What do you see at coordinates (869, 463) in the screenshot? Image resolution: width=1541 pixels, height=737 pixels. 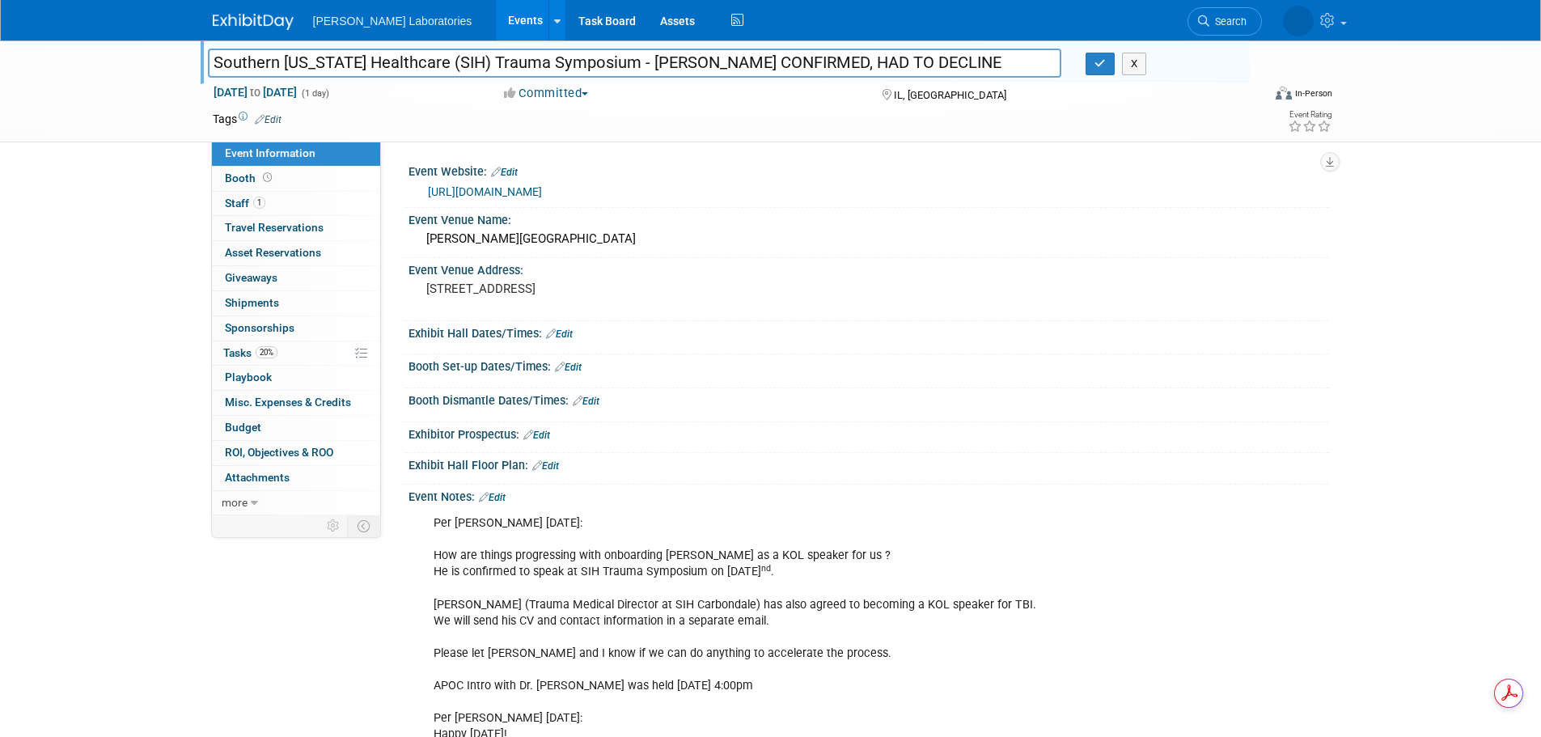 I see `div: Exhibit Hall Floor Plan:` at bounding box center [869, 463].